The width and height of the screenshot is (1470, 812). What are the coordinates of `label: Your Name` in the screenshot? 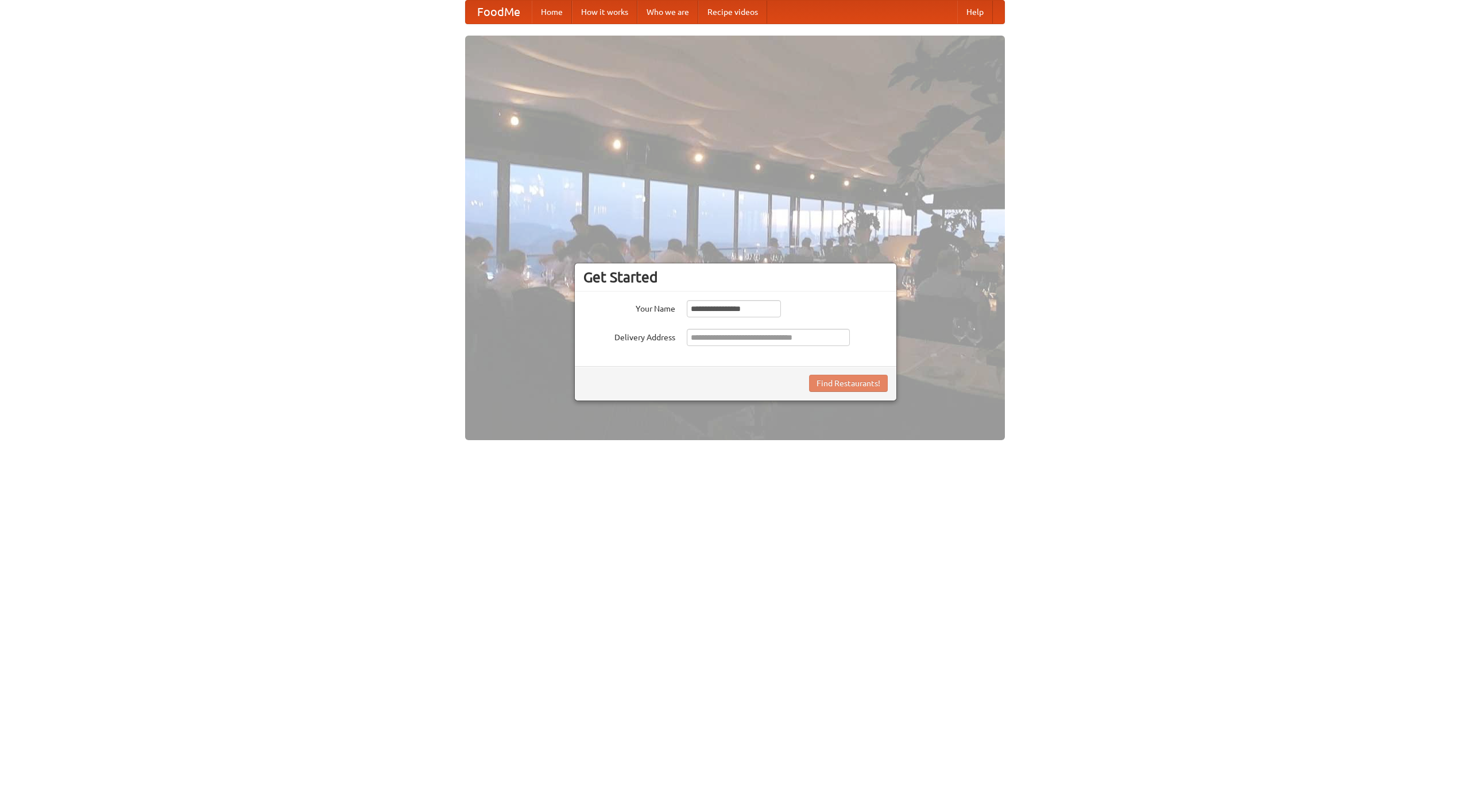 It's located at (630, 307).